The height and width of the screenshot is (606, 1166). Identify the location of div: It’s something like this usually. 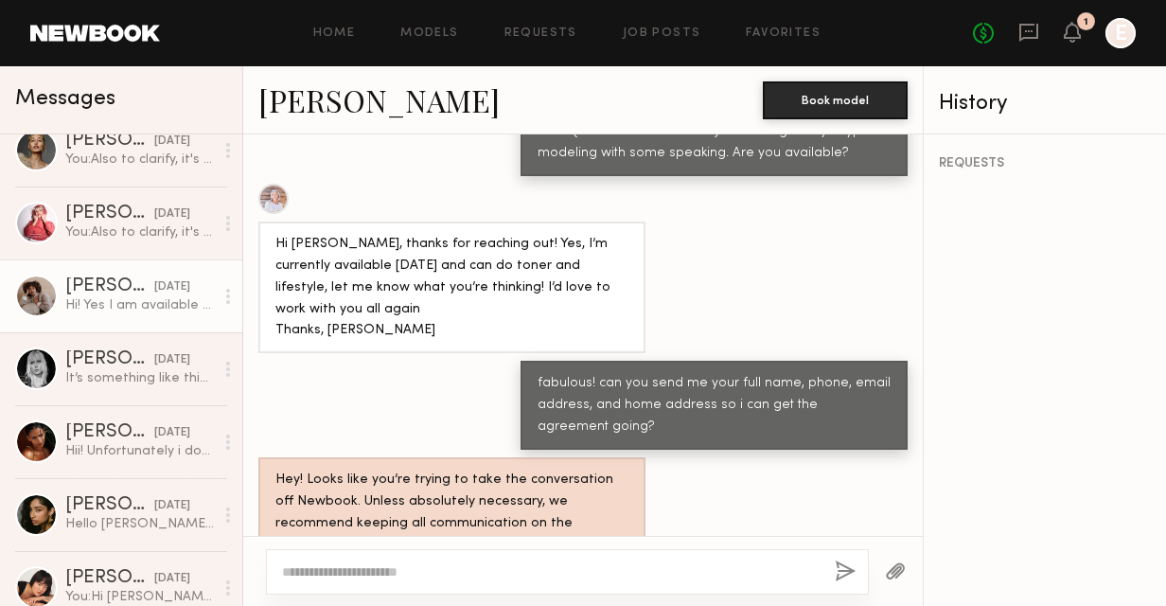
(139, 377).